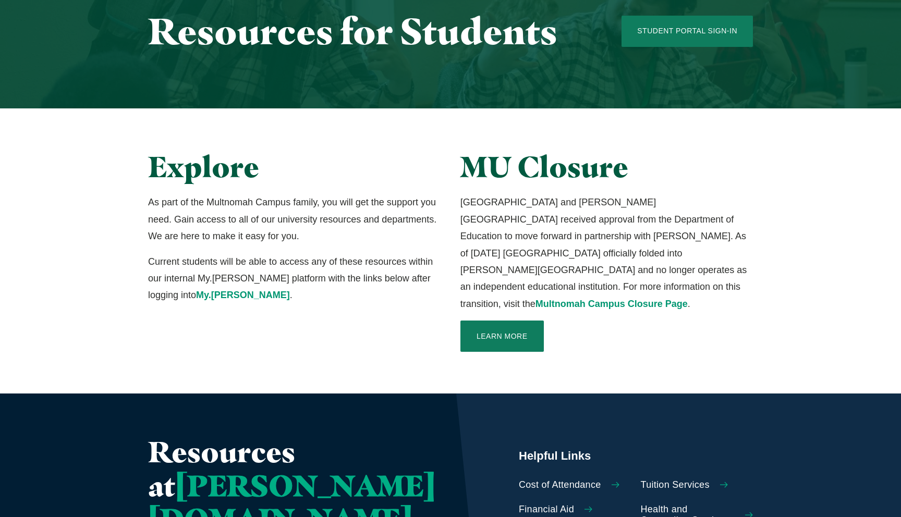  What do you see at coordinates (697, 486) in the screenshot?
I see `a: Tuition Services` at bounding box center [697, 486].